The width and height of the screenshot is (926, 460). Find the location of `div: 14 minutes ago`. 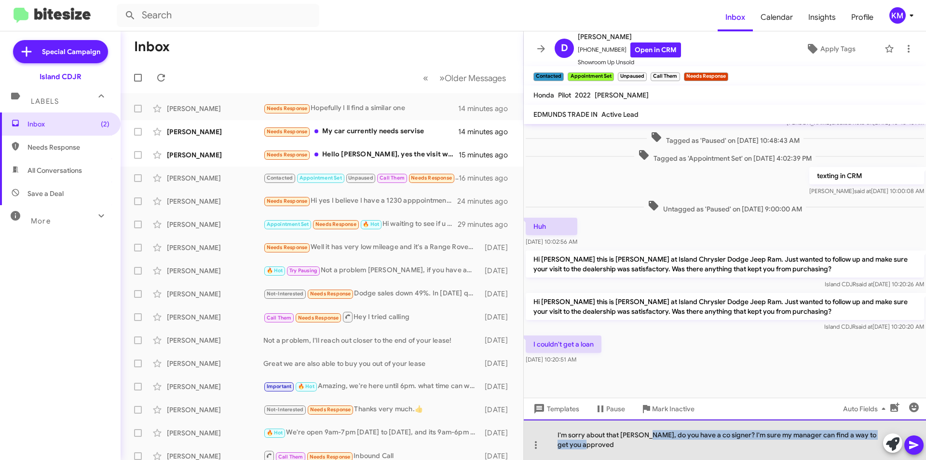

div: 14 minutes ago is located at coordinates (487, 109).